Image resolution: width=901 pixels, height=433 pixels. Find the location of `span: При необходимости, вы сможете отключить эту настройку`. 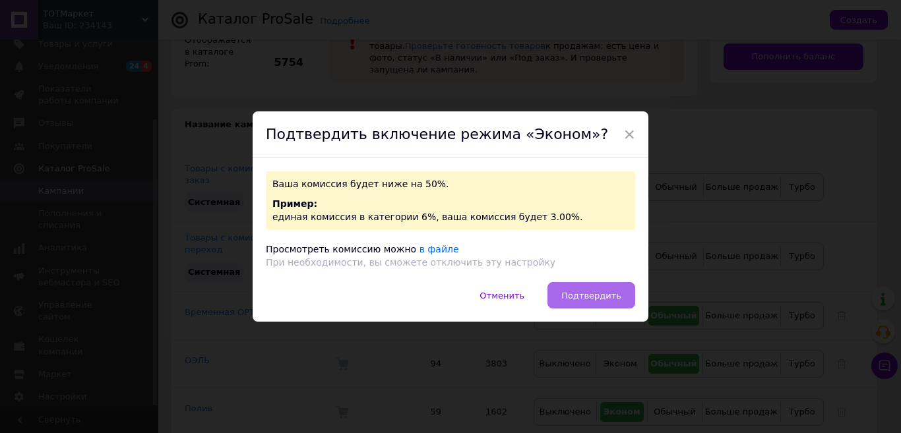

span: При необходимости, вы сможете отключить эту настройку is located at coordinates (410, 262).